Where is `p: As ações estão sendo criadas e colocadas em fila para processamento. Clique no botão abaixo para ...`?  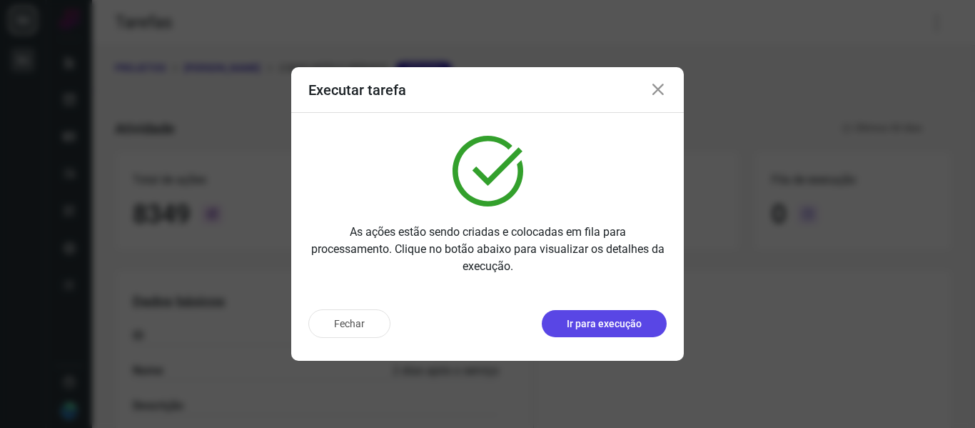
p: As ações estão sendo criadas e colocadas em fila para processamento. Clique no botão abaixo para ... is located at coordinates (487, 249).